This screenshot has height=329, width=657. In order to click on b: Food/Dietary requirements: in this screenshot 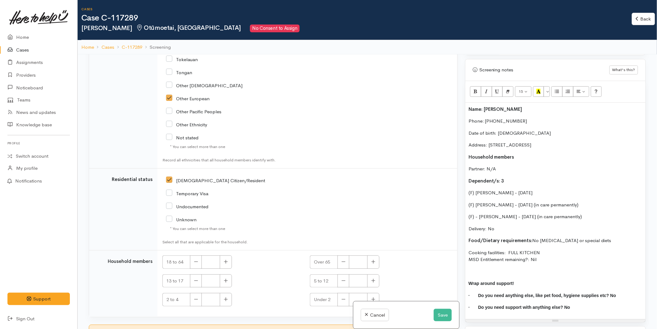, I will do `click(500, 240)`.